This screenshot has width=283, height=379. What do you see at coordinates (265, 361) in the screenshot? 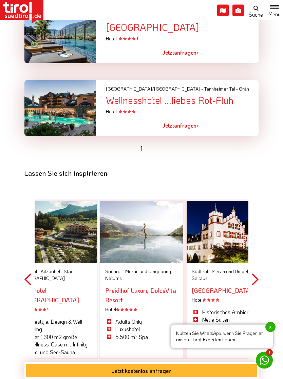
I see `a: 1 Nutzen Sie WhatsApp, wenn Sie Fragen an unsere Tirol-Experten habenx` at bounding box center [265, 361].